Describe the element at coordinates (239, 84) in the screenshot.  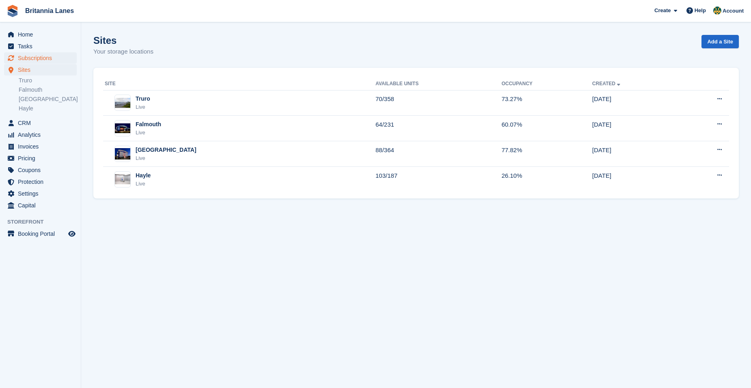
I see `th: Site` at that location.